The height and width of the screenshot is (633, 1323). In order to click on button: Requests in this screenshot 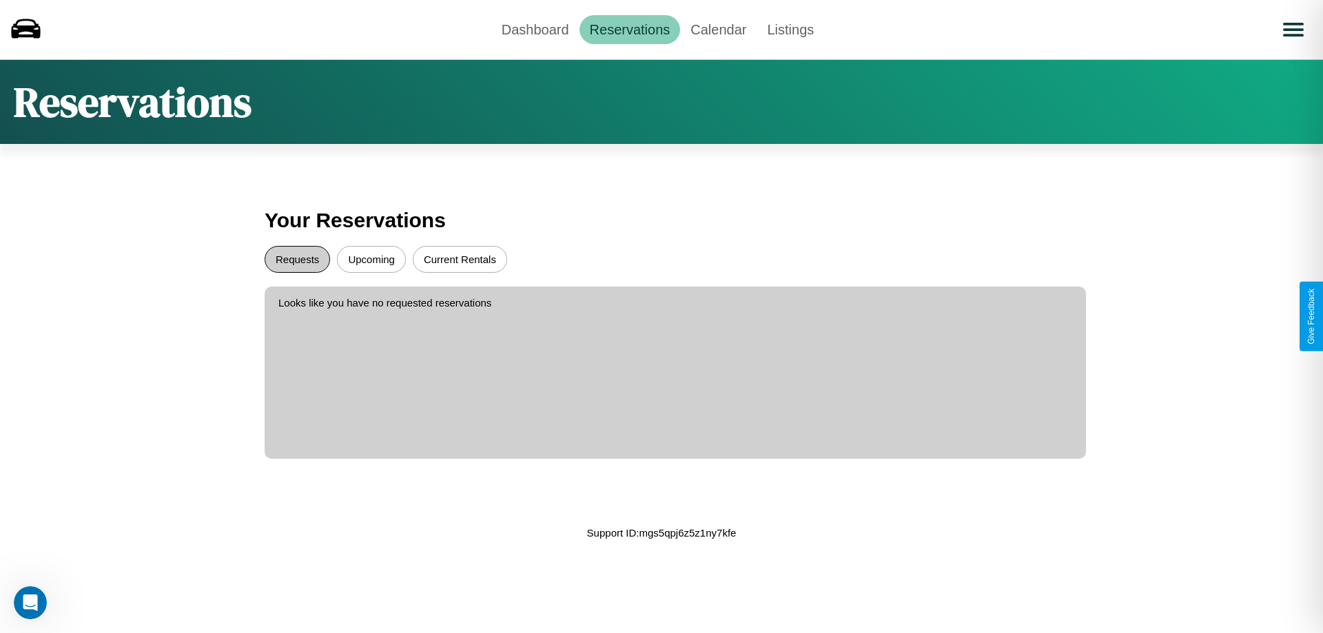, I will do `click(297, 259)`.